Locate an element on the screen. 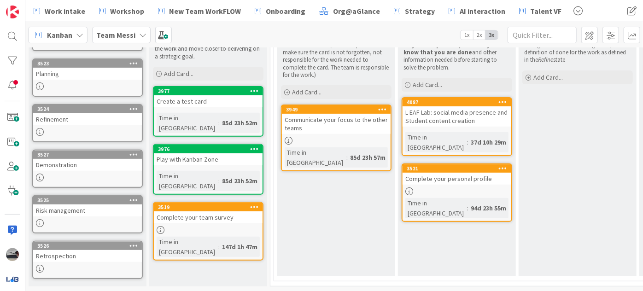 The image size is (643, 291). p: Work items (cards) are pulled from the backlog or created in this column. The team will and of th... is located at coordinates (336, 49).